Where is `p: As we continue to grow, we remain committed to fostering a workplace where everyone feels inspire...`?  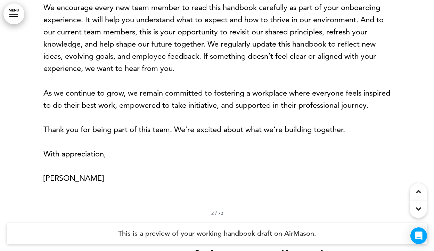
p: As we continue to grow, we remain committed to fostering a workplace where everyone feels inspire... is located at coordinates (217, 99).